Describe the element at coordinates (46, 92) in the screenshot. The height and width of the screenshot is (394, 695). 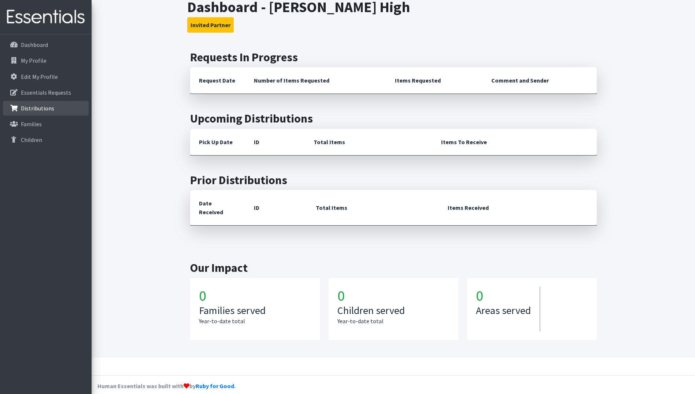
I see `a: Essentials Requests` at that location.